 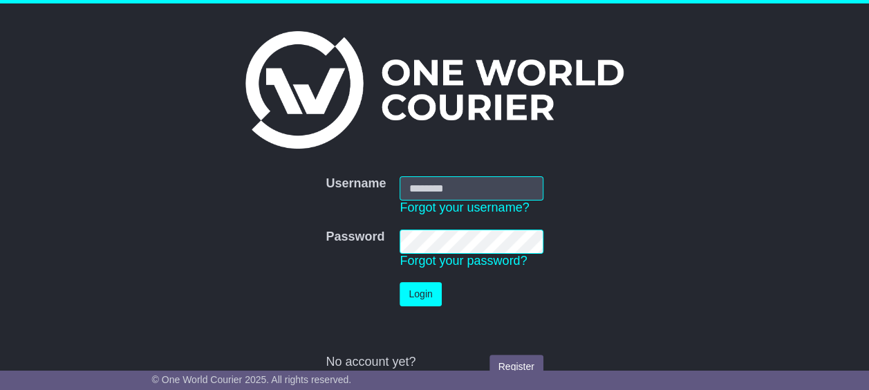 I want to click on label: Password, so click(x=355, y=237).